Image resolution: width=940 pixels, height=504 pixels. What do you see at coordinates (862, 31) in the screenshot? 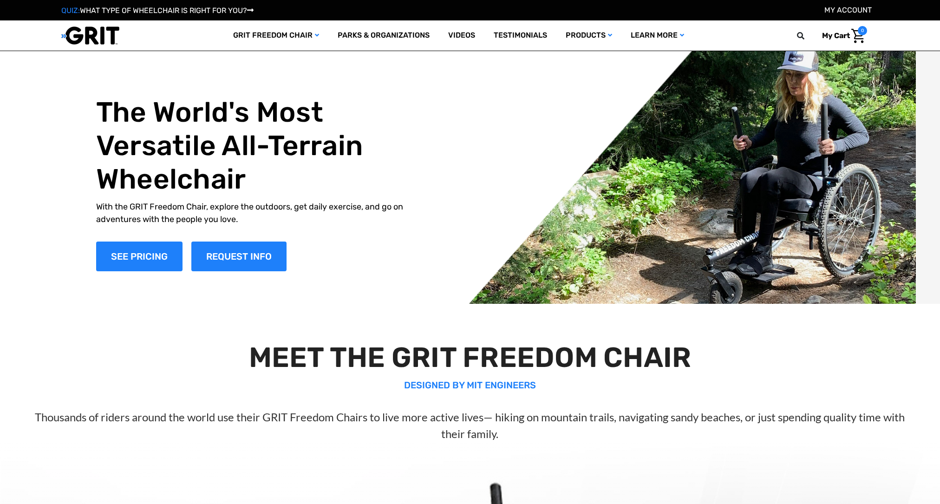
I see `span: 0` at bounding box center [862, 31].